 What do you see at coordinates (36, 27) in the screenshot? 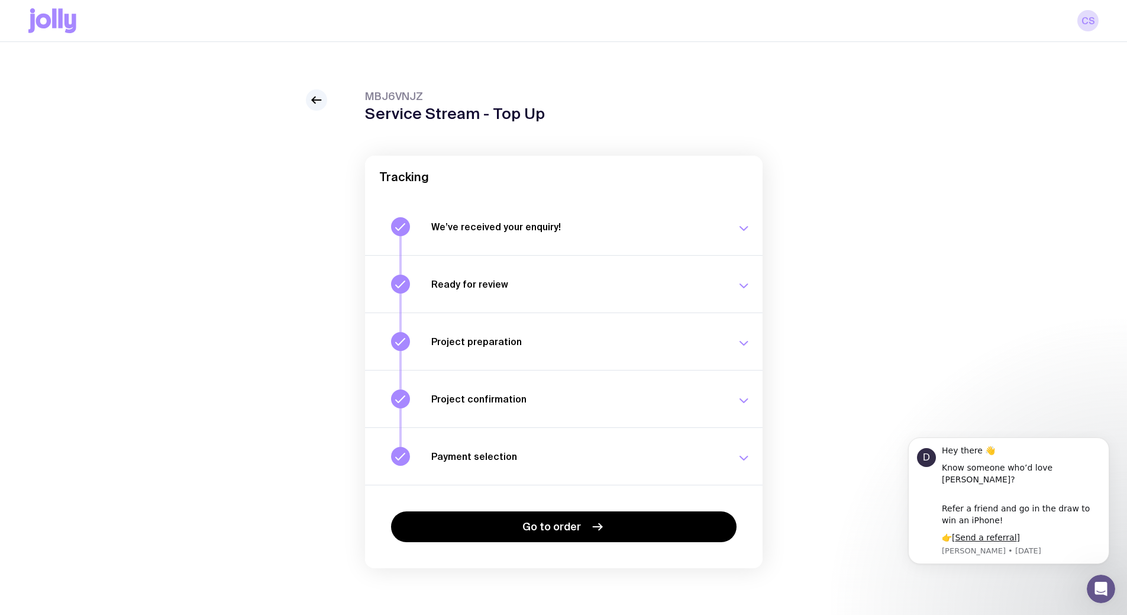
I see `div: Profile image for David` at bounding box center [36, 27].